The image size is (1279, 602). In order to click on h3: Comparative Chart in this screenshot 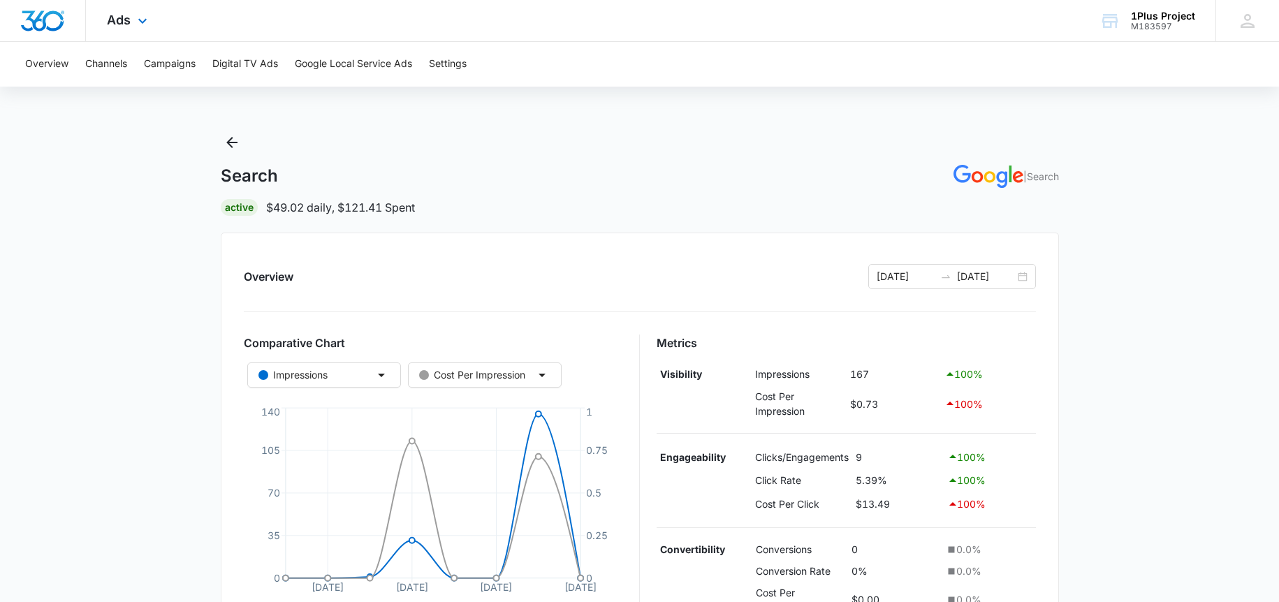, I will do `click(433, 343)`.